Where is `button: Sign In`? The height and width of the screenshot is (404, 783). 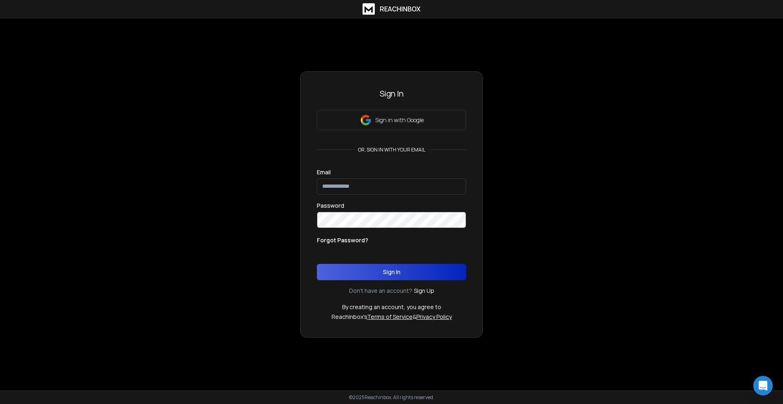
button: Sign In is located at coordinates (391, 272).